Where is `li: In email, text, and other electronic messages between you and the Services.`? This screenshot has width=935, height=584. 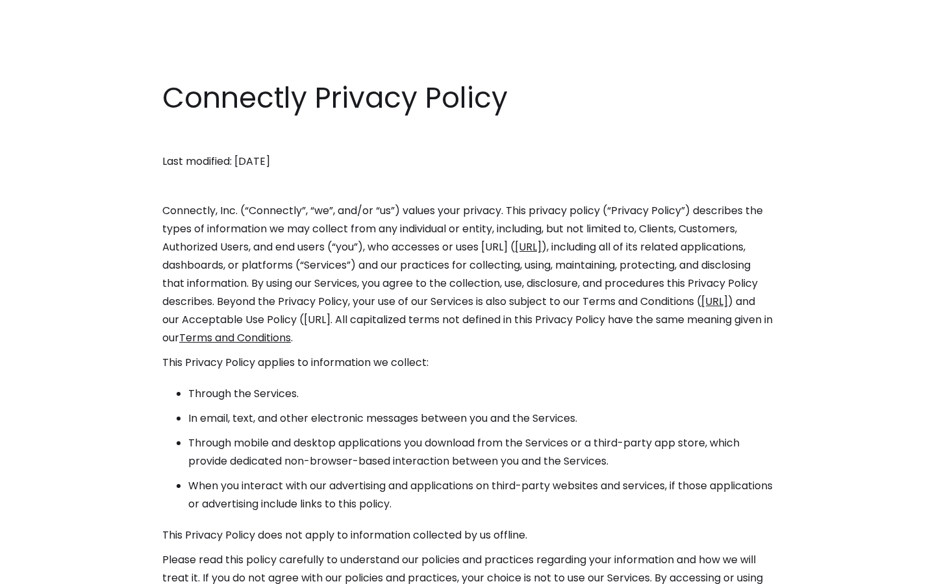
li: In email, text, and other electronic messages between you and the Services. is located at coordinates (480, 419).